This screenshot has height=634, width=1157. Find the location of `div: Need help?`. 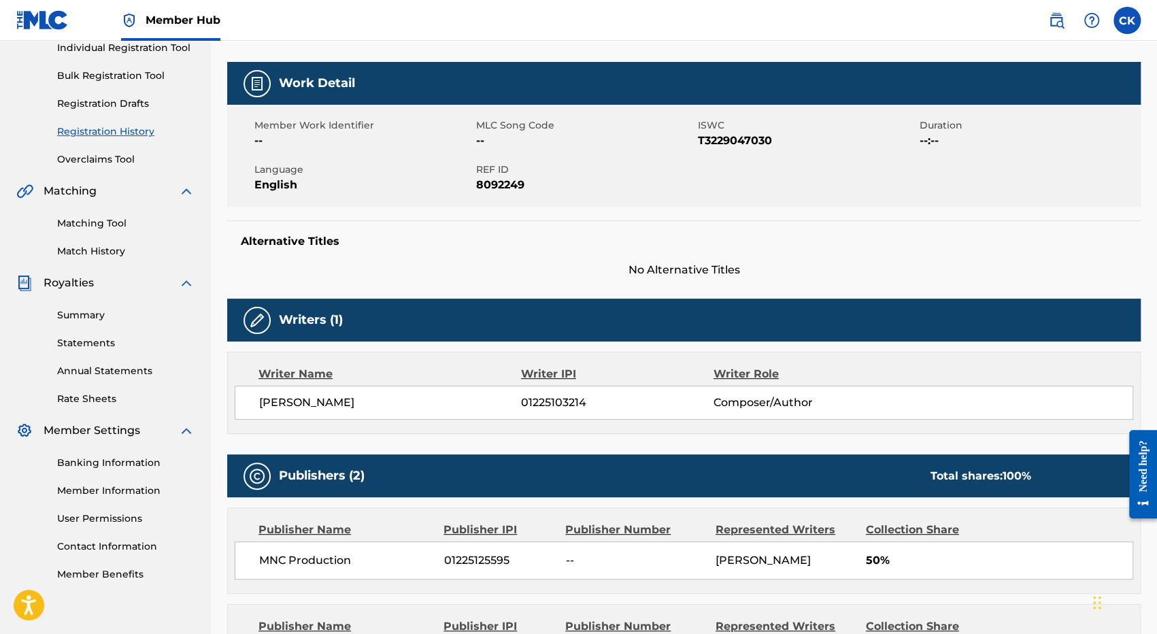

div: Need help? is located at coordinates (24, 46).